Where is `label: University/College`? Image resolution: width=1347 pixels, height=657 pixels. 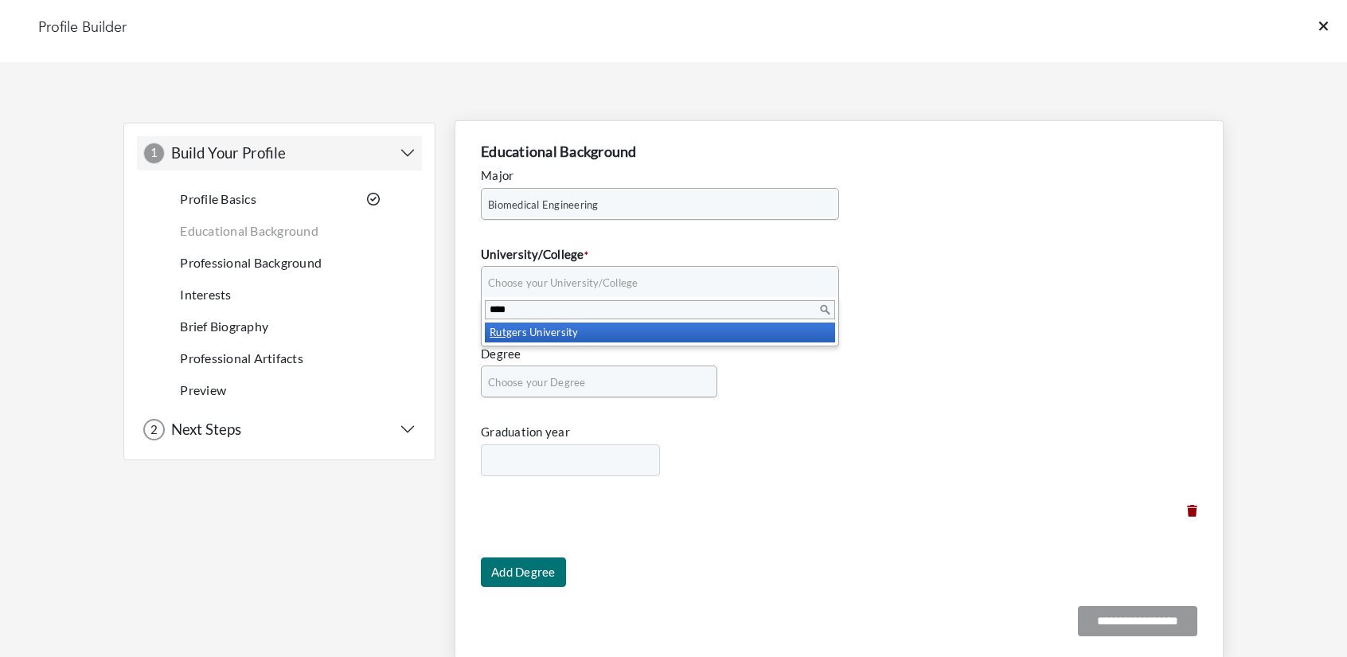 label: University/College is located at coordinates (534, 254).